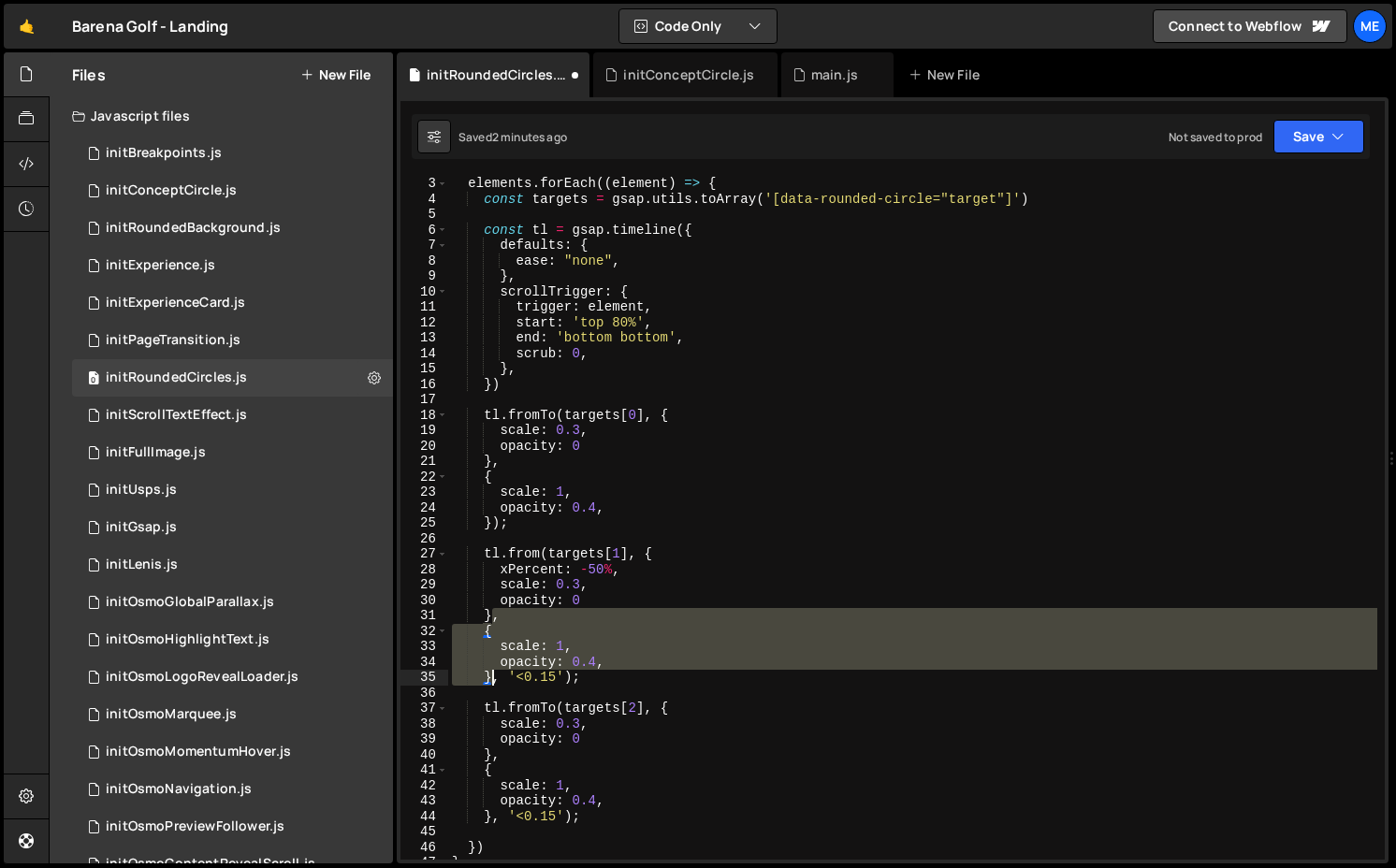 The image size is (1396, 868). Describe the element at coordinates (424, 214) in the screenshot. I see `div: 5` at that location.